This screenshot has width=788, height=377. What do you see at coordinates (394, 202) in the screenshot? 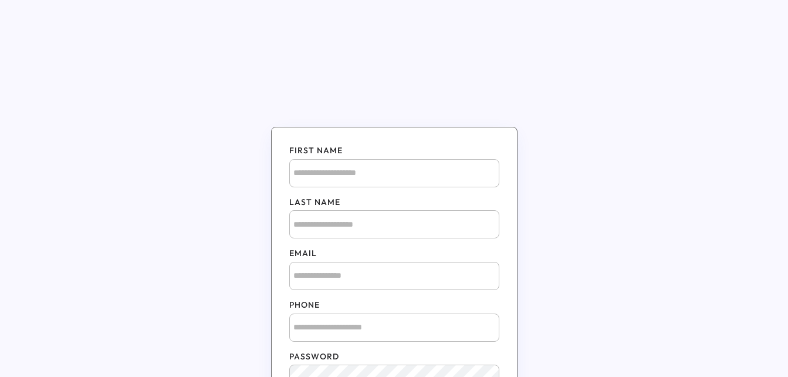
I see `div: LAST NAME` at bounding box center [394, 202].